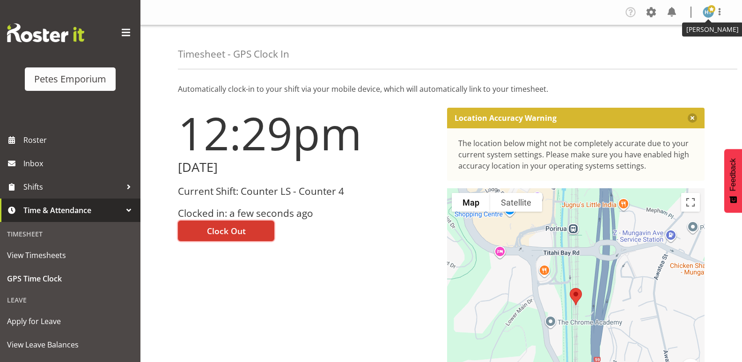  What do you see at coordinates (226, 231) in the screenshot?
I see `span: Clock Out` at bounding box center [226, 231].